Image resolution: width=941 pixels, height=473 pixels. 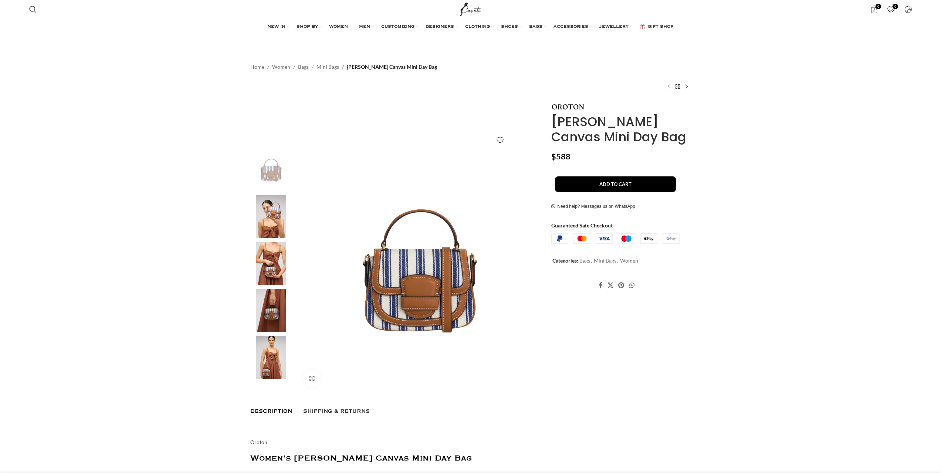 I want to click on span: Categories:, so click(x=566, y=260).